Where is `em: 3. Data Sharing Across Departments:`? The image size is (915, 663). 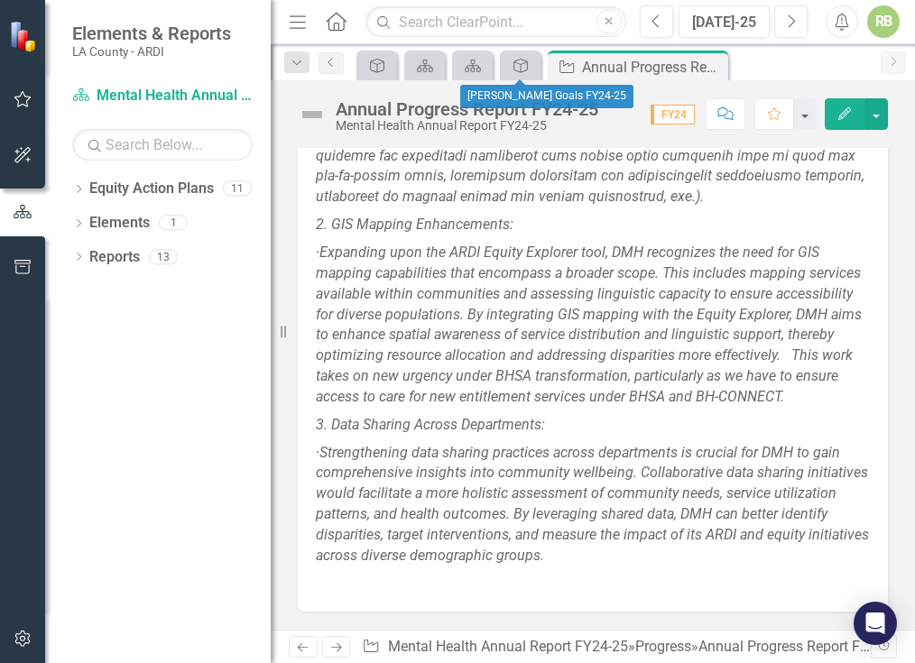
em: 3. Data Sharing Across Departments: is located at coordinates (430, 424).